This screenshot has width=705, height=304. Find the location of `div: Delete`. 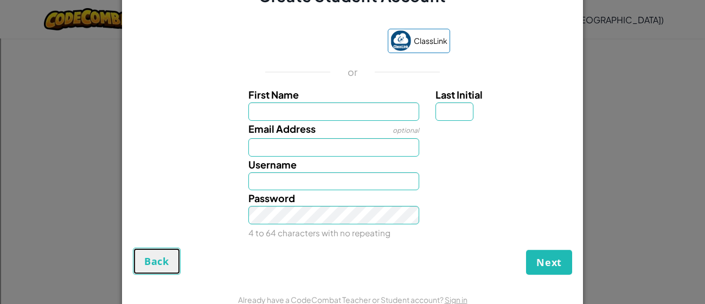

div: Delete is located at coordinates (352, 39).